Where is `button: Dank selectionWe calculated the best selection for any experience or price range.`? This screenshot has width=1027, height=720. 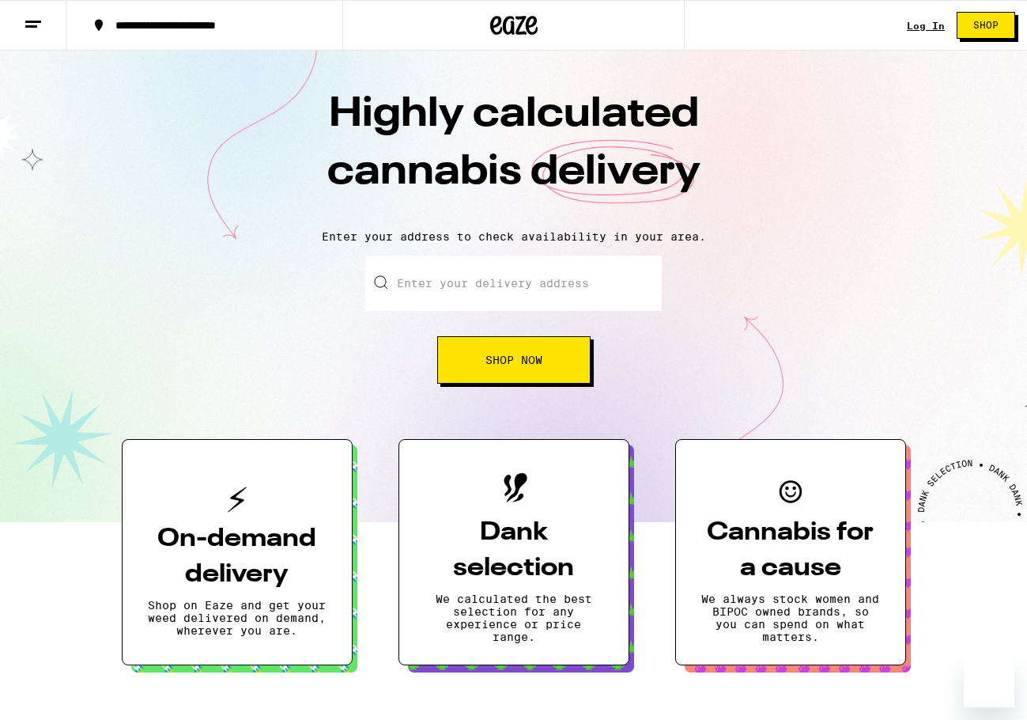
button: Dank selectionWe calculated the best selection for any experience or price range. is located at coordinates (514, 552).